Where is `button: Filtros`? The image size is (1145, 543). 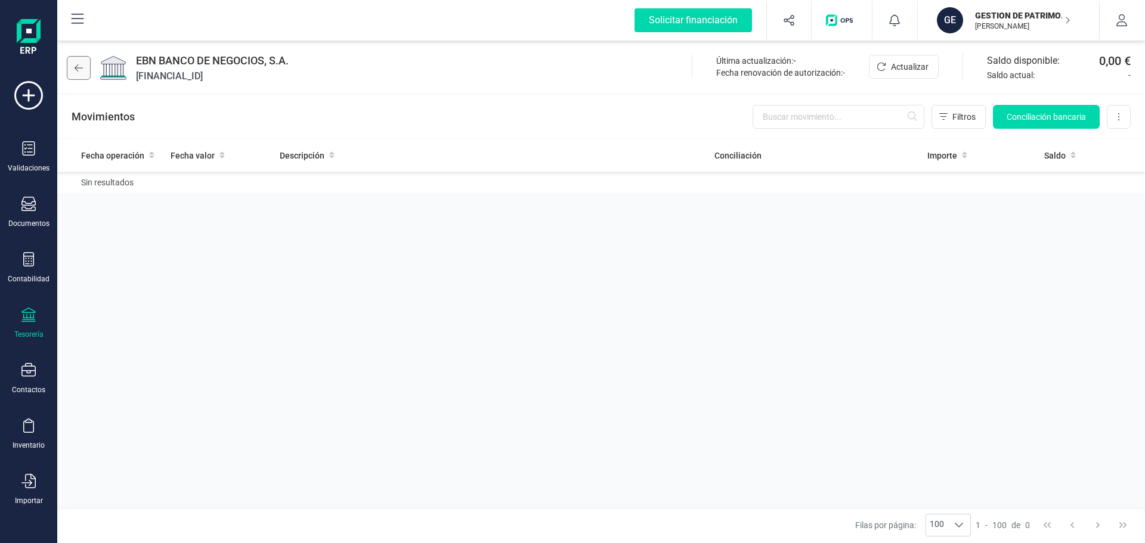
button: Filtros is located at coordinates (958, 117).